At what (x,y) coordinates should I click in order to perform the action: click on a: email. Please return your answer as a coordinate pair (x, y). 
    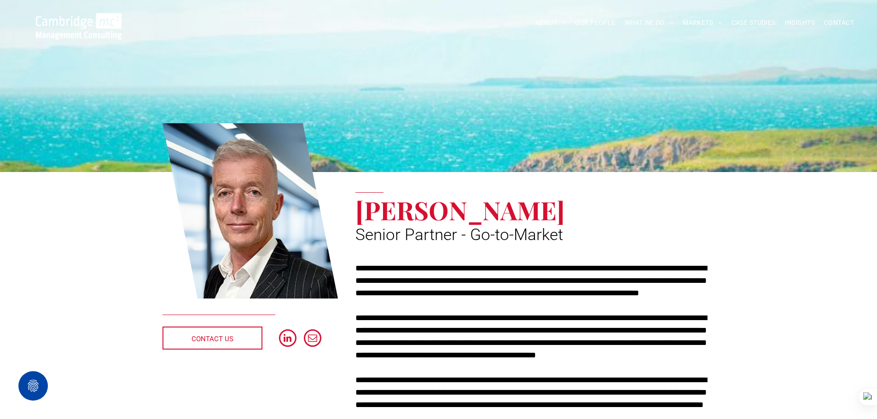
    Looking at the image, I should click on (313, 339).